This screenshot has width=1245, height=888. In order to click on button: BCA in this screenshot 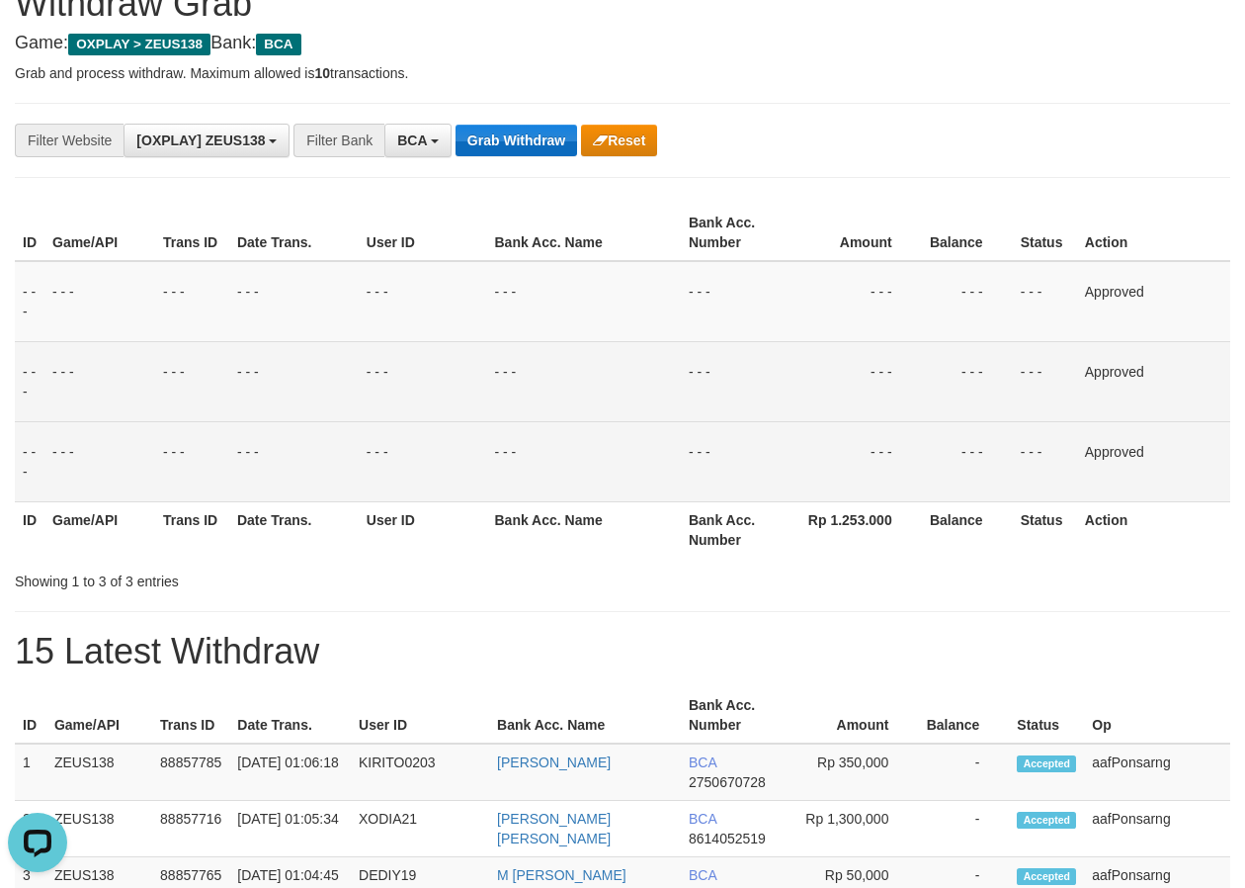, I will do `click(418, 140)`.